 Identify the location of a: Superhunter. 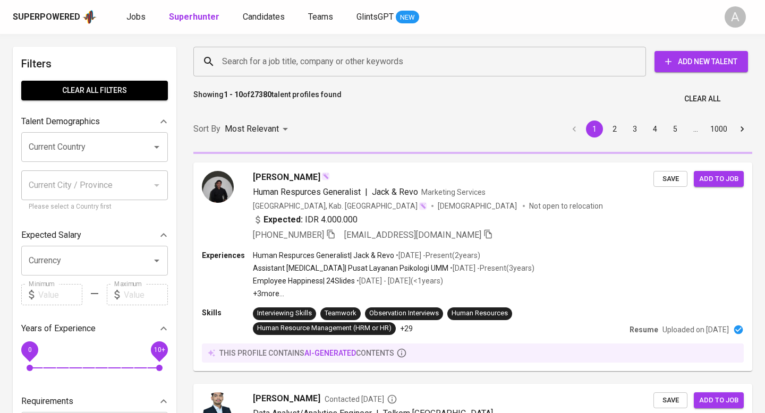
(195, 17).